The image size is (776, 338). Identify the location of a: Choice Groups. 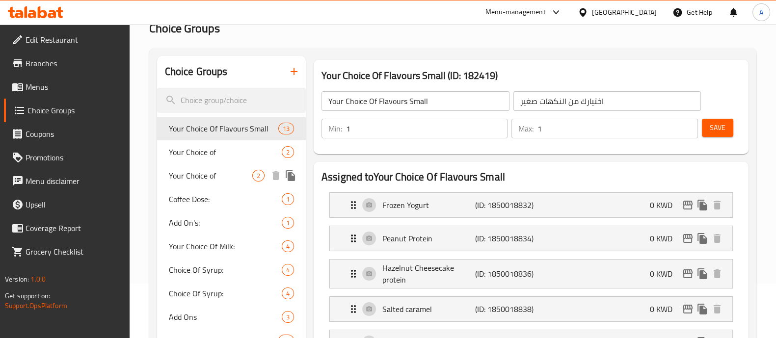
(67, 111).